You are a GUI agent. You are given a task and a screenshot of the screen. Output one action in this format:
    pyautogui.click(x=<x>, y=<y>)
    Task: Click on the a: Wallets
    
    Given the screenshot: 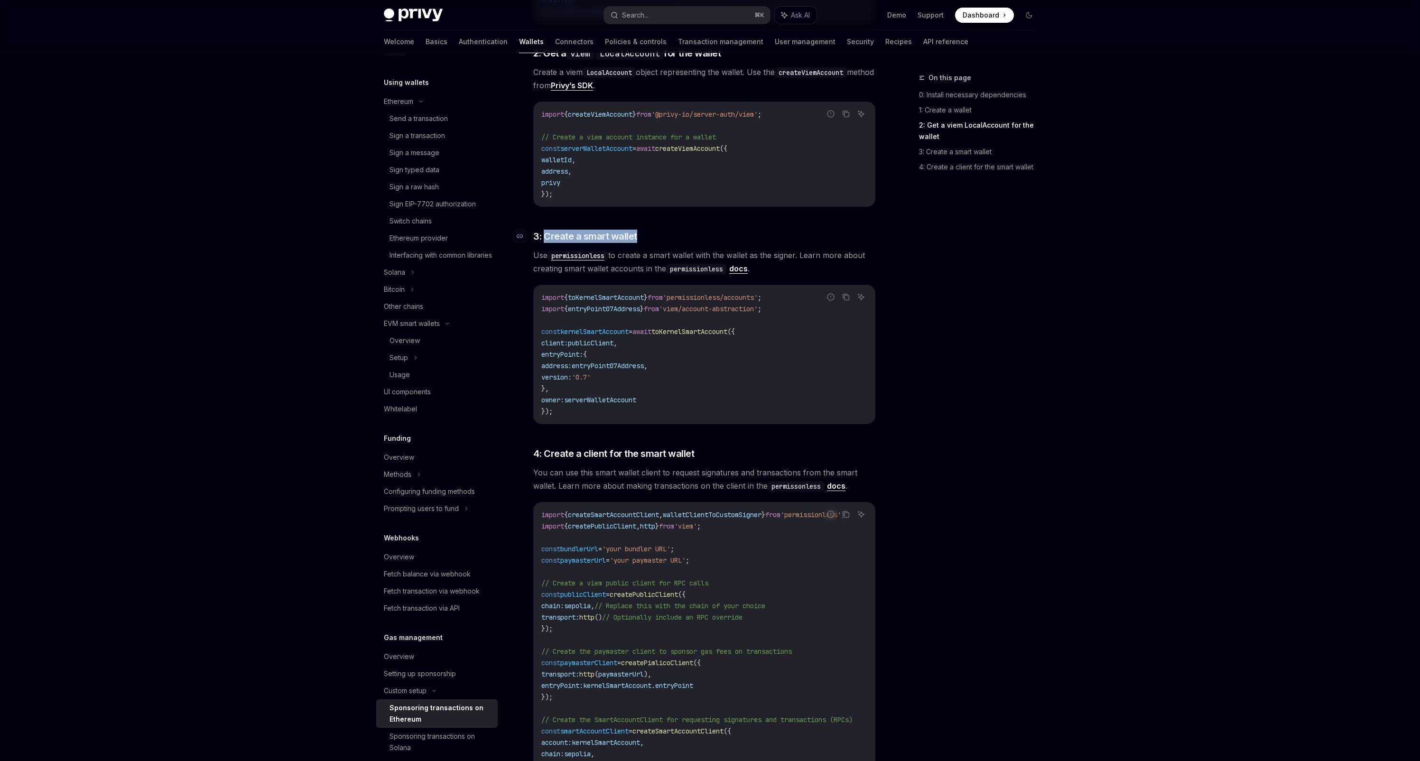 What is the action you would take?
    pyautogui.click(x=531, y=42)
    